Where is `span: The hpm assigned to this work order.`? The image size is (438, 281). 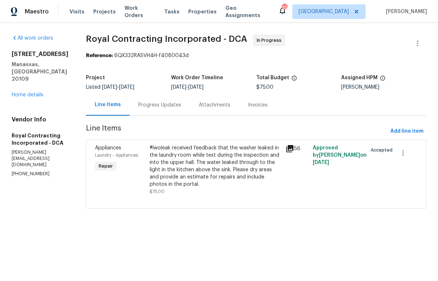 span: The hpm assigned to this work order. is located at coordinates (383, 80).